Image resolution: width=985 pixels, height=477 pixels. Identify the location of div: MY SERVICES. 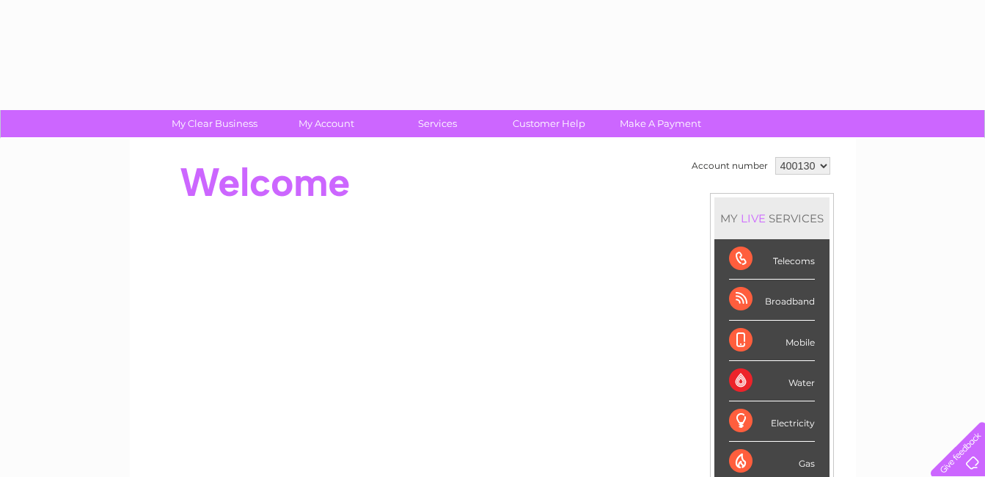
(771, 218).